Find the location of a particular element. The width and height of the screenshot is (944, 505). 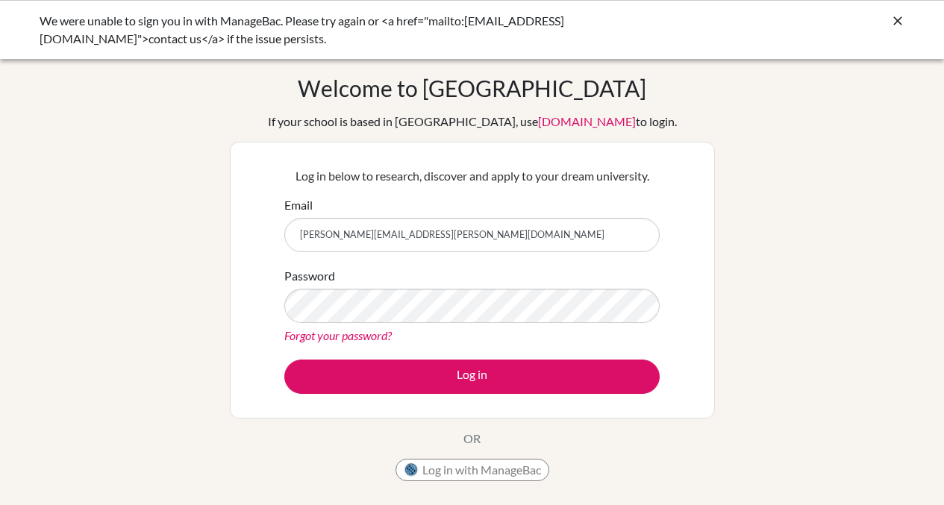

button: Log in is located at coordinates (472, 377).